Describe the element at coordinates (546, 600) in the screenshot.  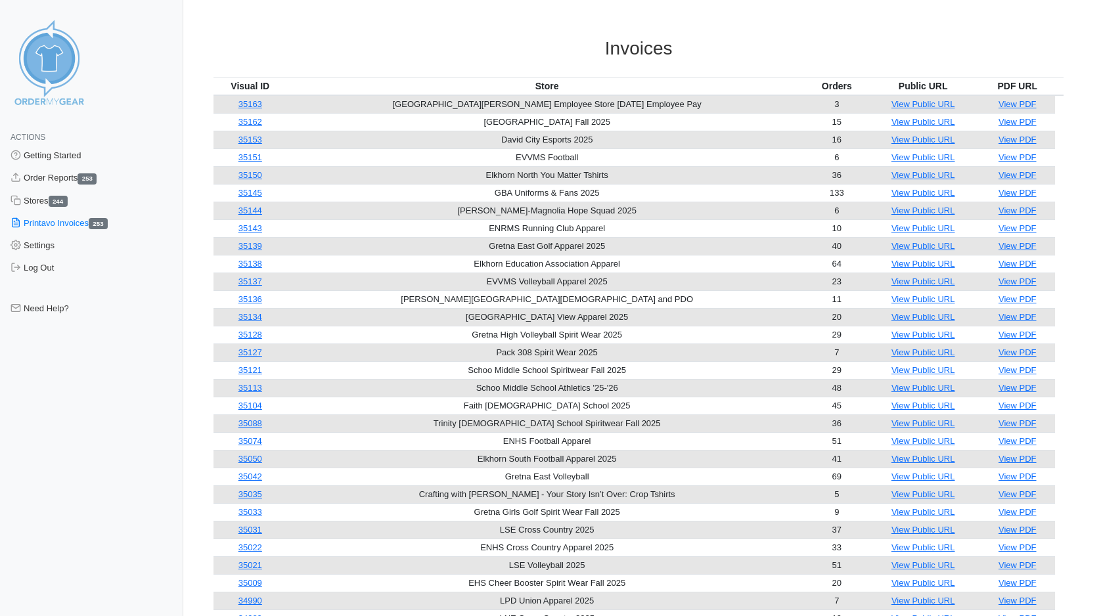
I see `td: LPD Union Apparel 2025` at that location.